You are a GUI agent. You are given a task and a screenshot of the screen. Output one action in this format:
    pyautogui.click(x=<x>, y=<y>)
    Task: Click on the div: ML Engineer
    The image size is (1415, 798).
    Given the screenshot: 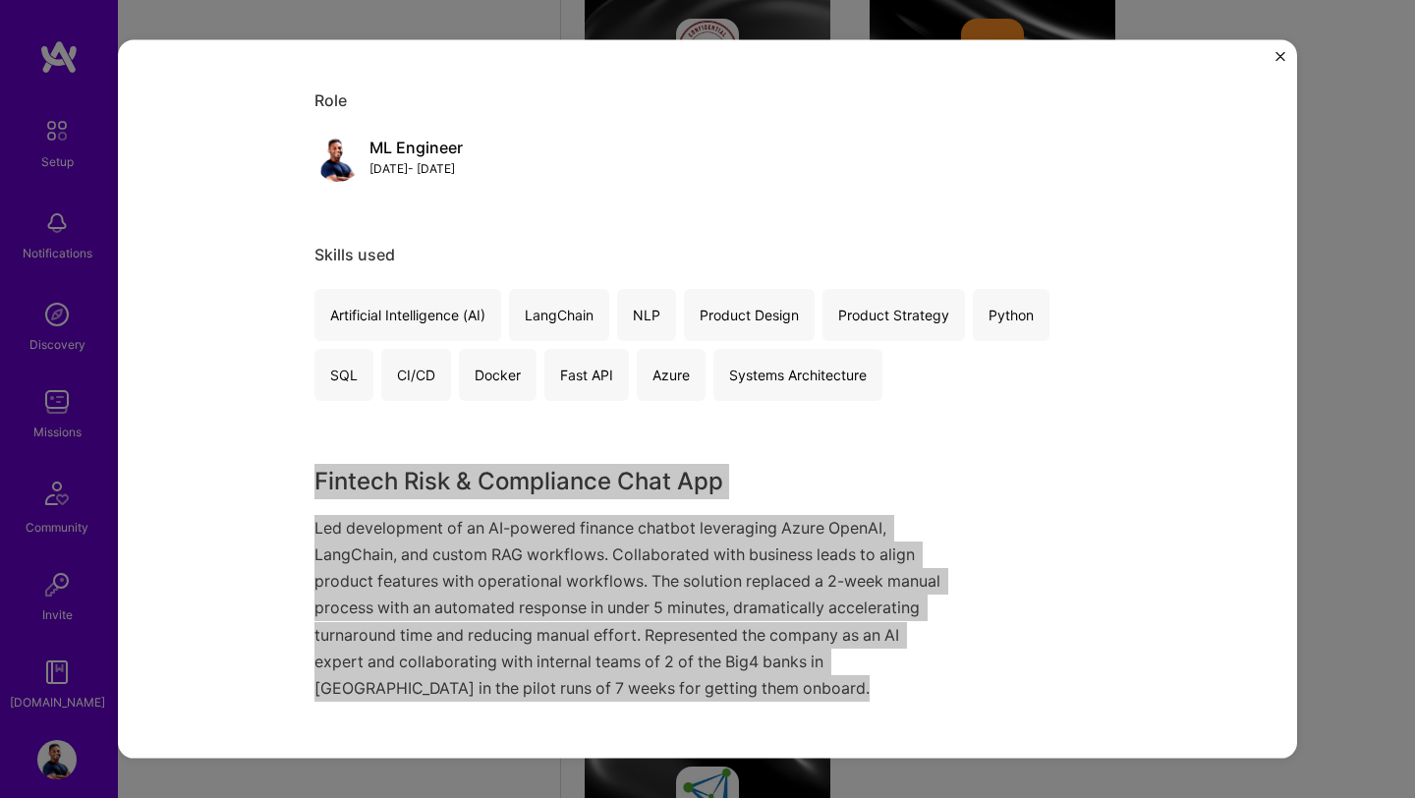 What is the action you would take?
    pyautogui.click(x=416, y=146)
    